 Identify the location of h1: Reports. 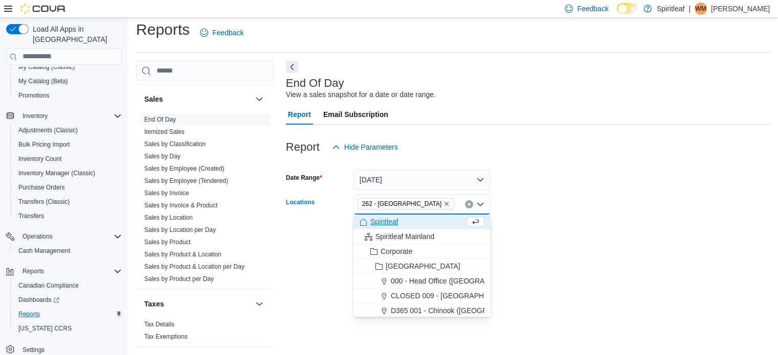
(163, 30).